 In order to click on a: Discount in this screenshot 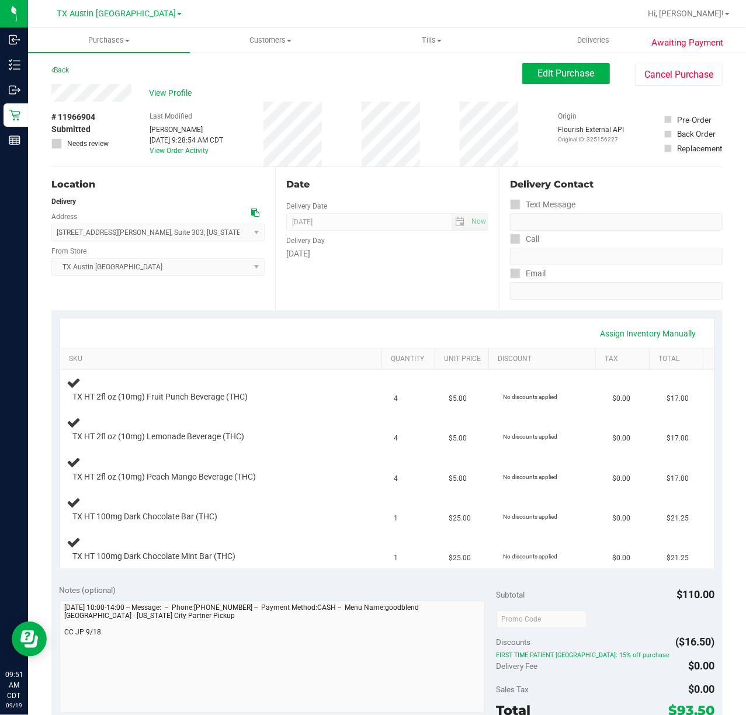, I will do `click(545, 359)`.